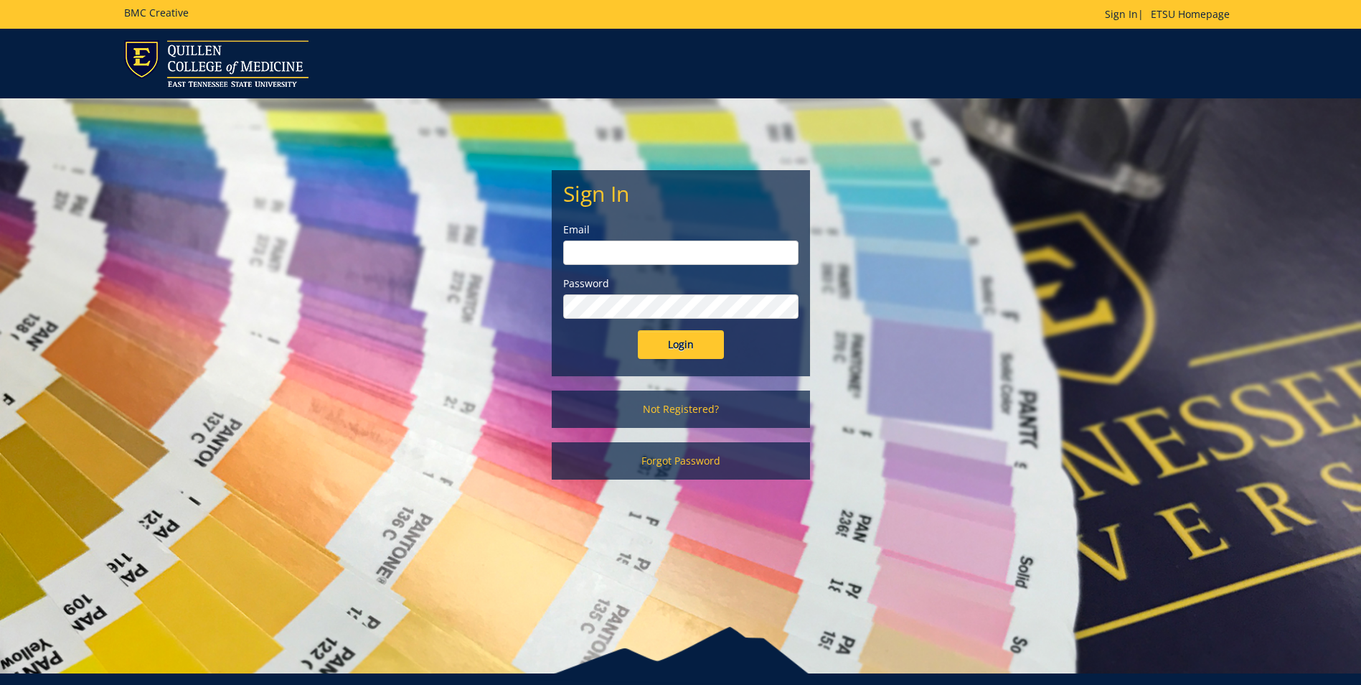 Image resolution: width=1361 pixels, height=685 pixels. I want to click on a: Not Registered?, so click(681, 409).